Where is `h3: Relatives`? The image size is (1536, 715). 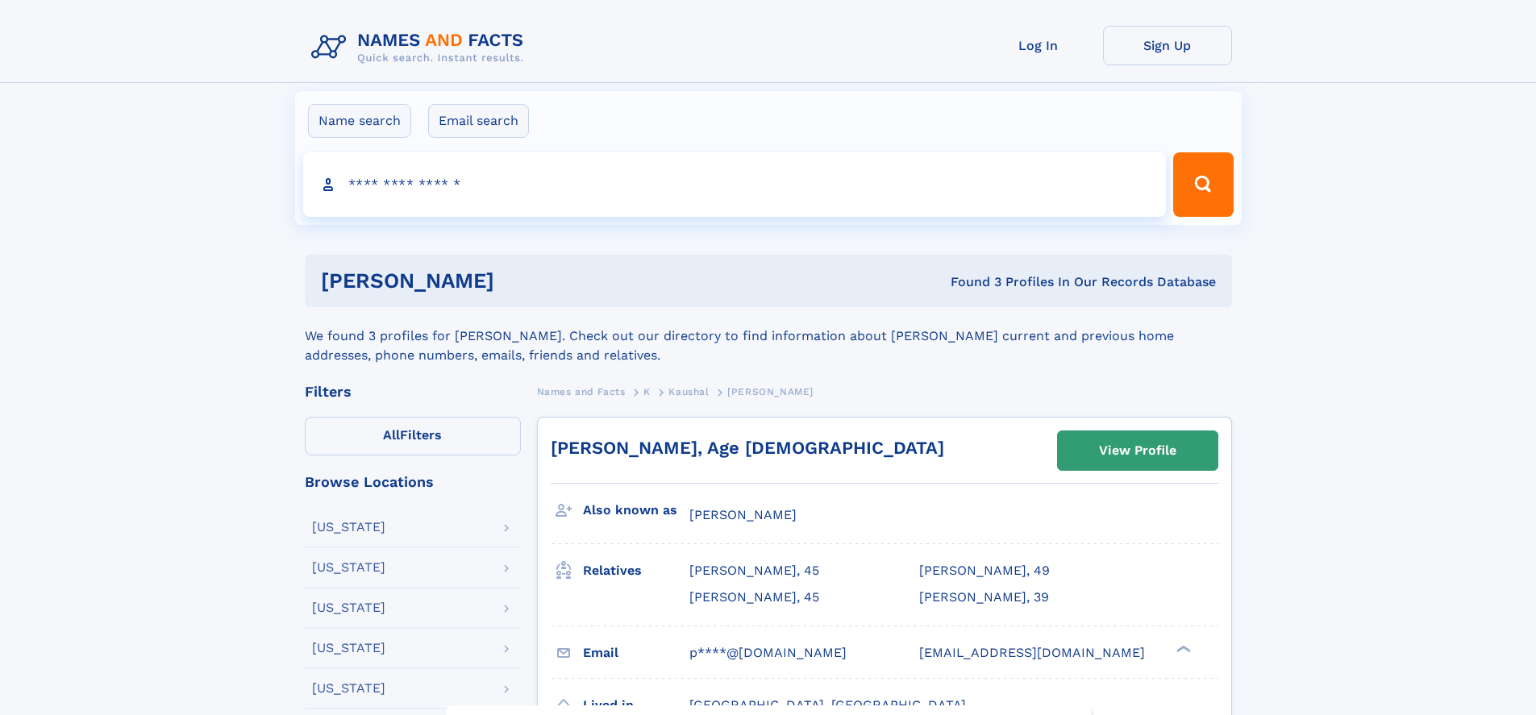 h3: Relatives is located at coordinates (636, 571).